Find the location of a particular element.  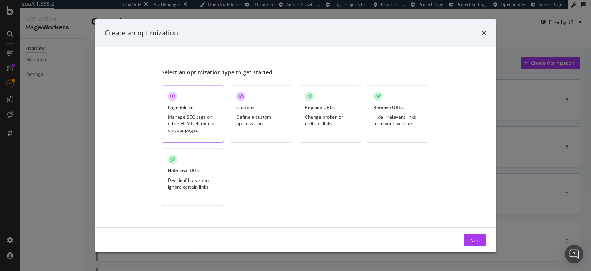

div: Page Editor is located at coordinates (180, 107).